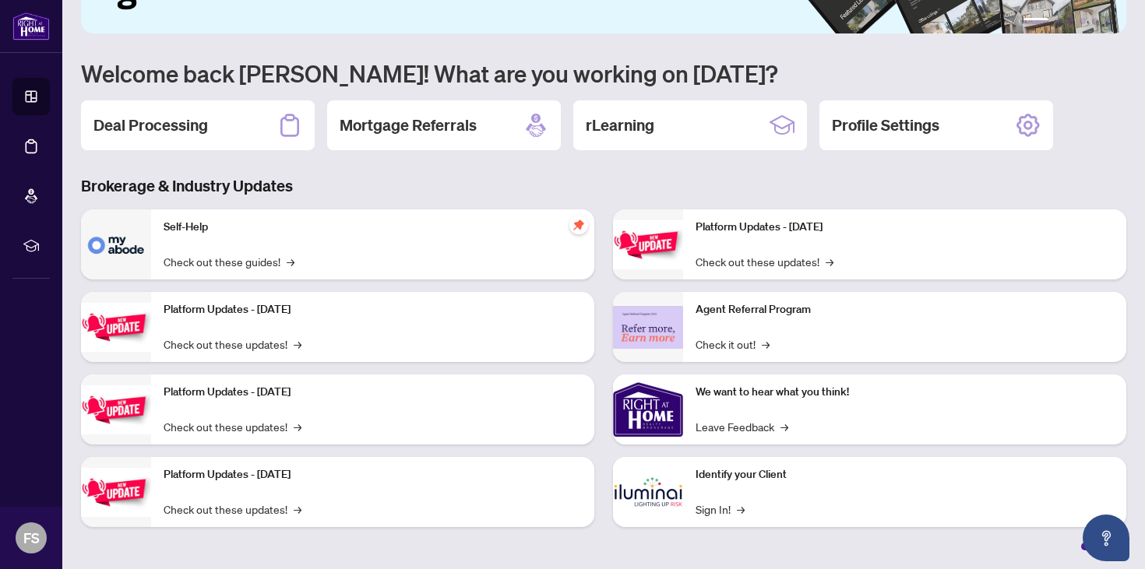 This screenshot has height=569, width=1145. Describe the element at coordinates (720, 509) in the screenshot. I see `a: Sign In!→` at that location.